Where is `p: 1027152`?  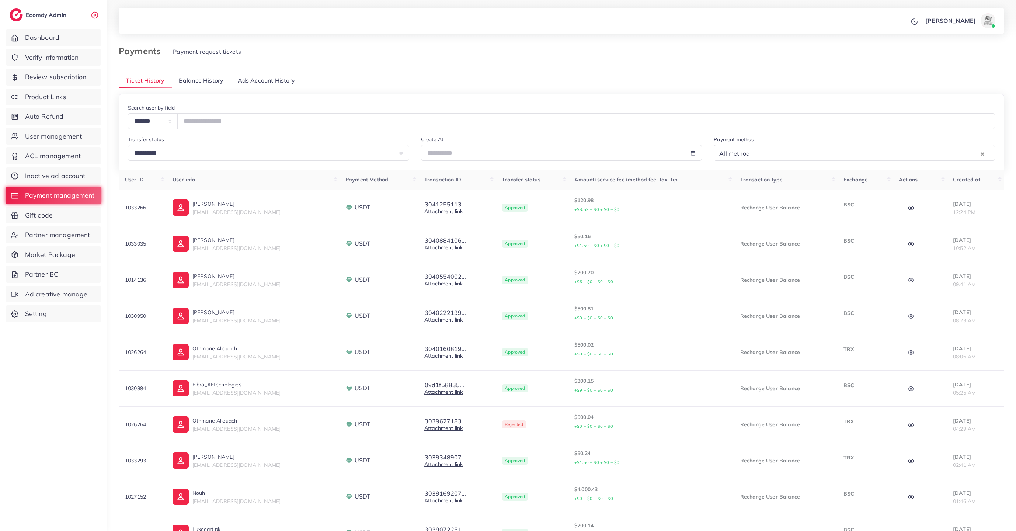
p: 1027152 is located at coordinates (143, 497).